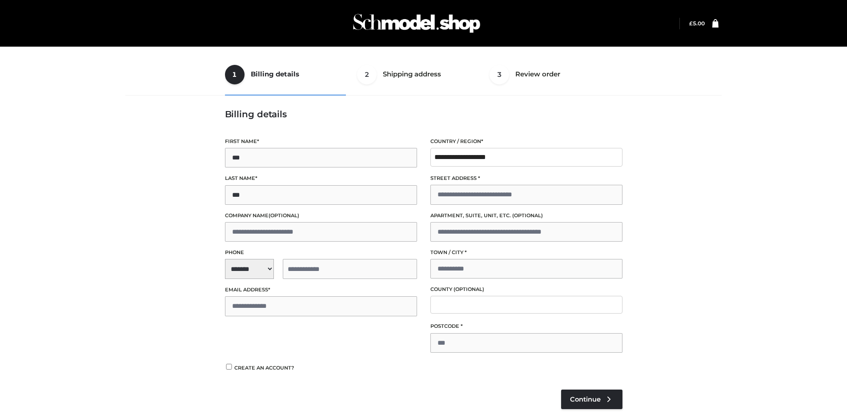 Image resolution: width=847 pixels, height=418 pixels. I want to click on span: Create an account?, so click(264, 368).